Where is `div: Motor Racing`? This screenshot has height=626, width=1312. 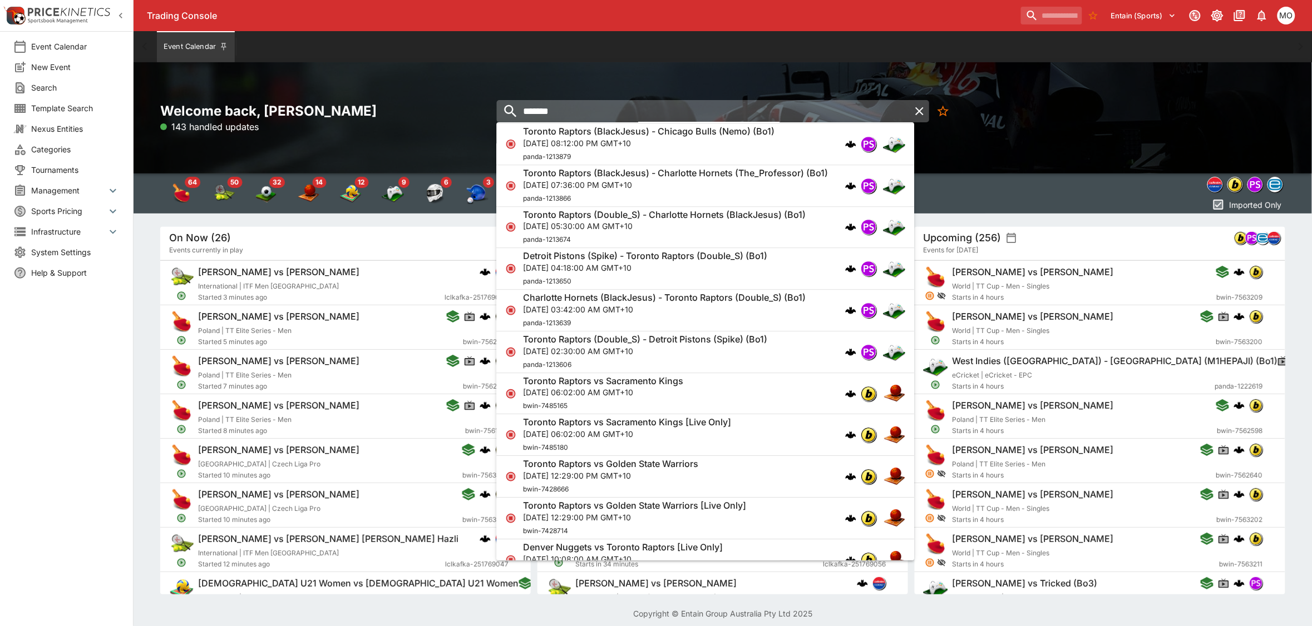
div: Motor Racing is located at coordinates (435, 194).